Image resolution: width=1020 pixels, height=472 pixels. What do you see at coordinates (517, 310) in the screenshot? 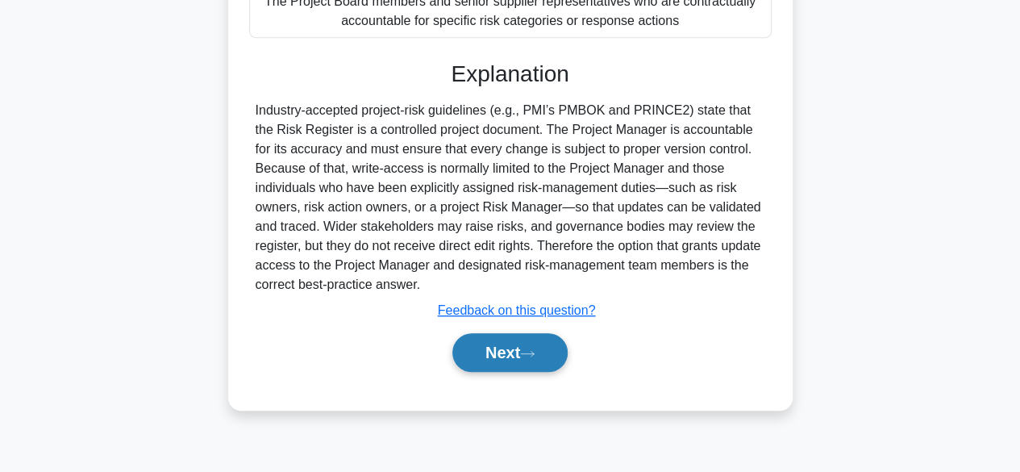
I see `a: Feedback on this question?` at bounding box center [517, 310].